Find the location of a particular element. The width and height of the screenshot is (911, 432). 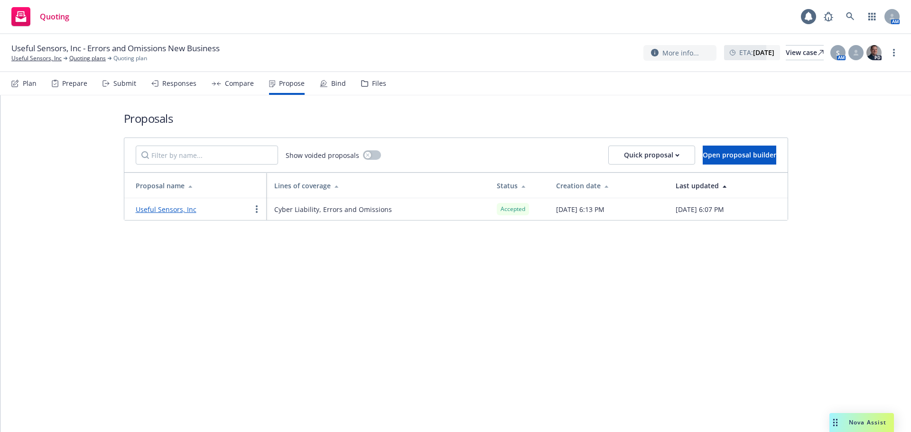

span: Open proposal builder is located at coordinates (739, 155).